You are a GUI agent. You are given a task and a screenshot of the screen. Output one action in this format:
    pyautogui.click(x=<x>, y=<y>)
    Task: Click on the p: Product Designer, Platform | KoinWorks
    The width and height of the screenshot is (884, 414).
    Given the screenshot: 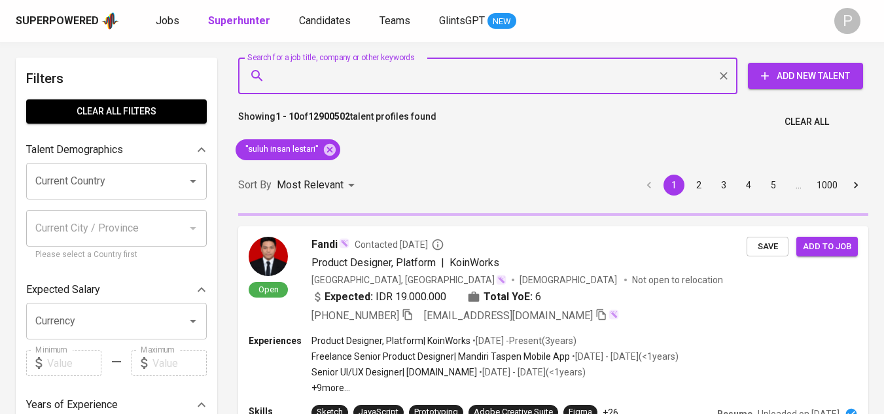 What is the action you would take?
    pyautogui.click(x=391, y=341)
    